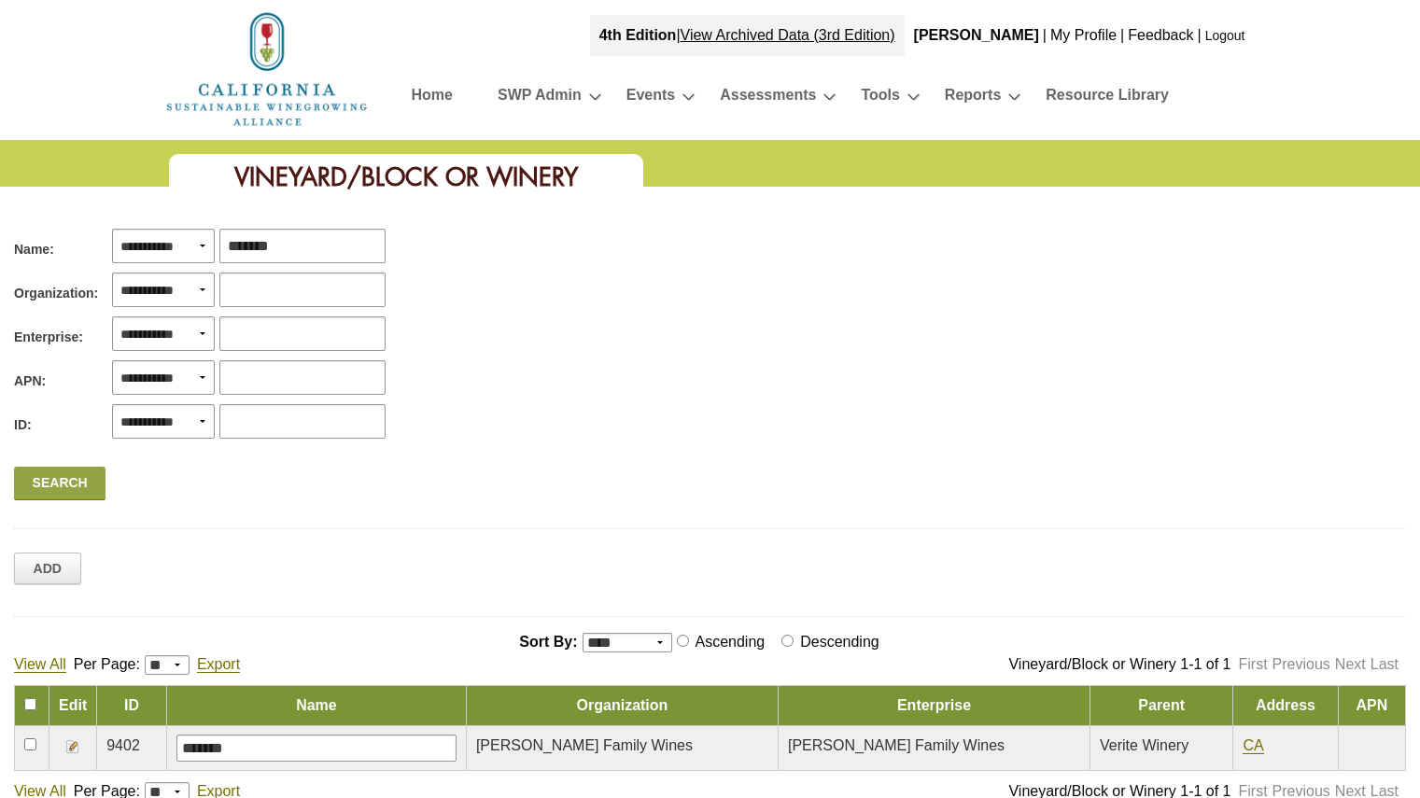 Image resolution: width=1420 pixels, height=798 pixels. What do you see at coordinates (788, 35) in the screenshot?
I see `a: View Archived Data (3rd Edition)` at bounding box center [788, 35].